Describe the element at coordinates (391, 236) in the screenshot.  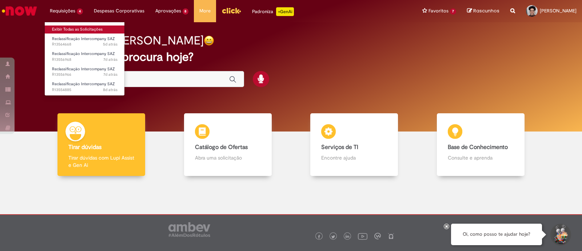
I see `img: logo_footer_naosei.png` at that location.